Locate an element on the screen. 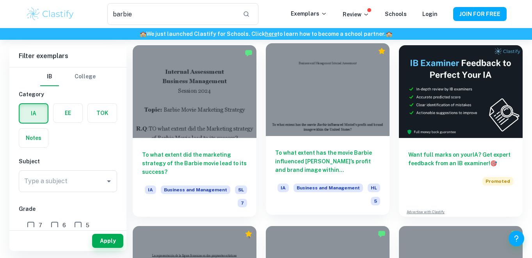 The height and width of the screenshot is (258, 532). a: Login is located at coordinates (430, 14).